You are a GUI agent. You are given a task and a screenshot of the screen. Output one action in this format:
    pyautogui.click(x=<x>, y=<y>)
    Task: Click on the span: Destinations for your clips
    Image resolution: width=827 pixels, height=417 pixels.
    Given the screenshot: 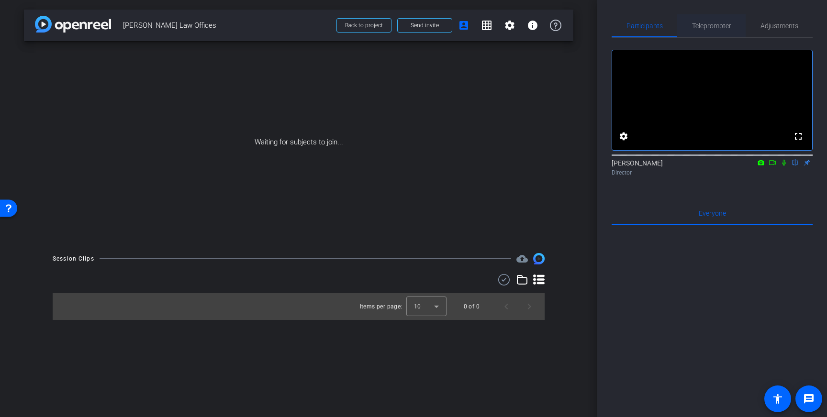 What is the action you would take?
    pyautogui.click(x=522, y=259)
    